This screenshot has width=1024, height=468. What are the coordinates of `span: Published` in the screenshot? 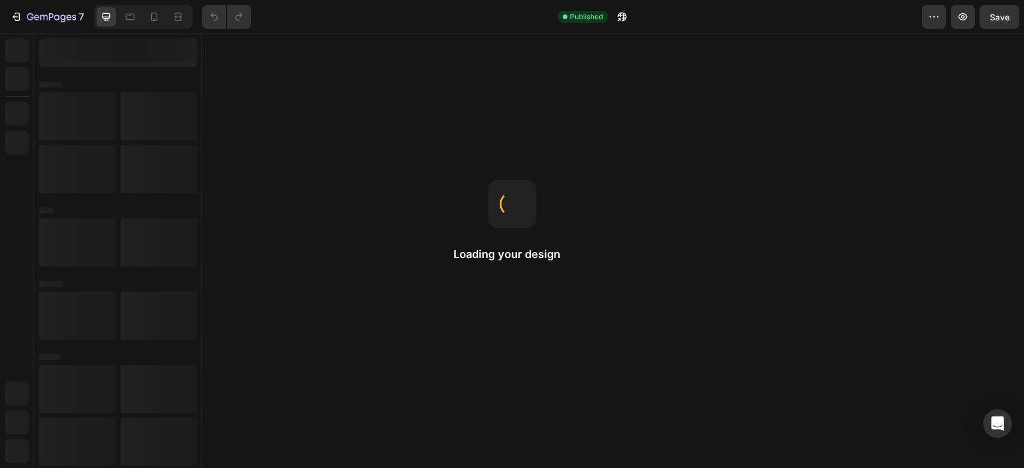 It's located at (586, 17).